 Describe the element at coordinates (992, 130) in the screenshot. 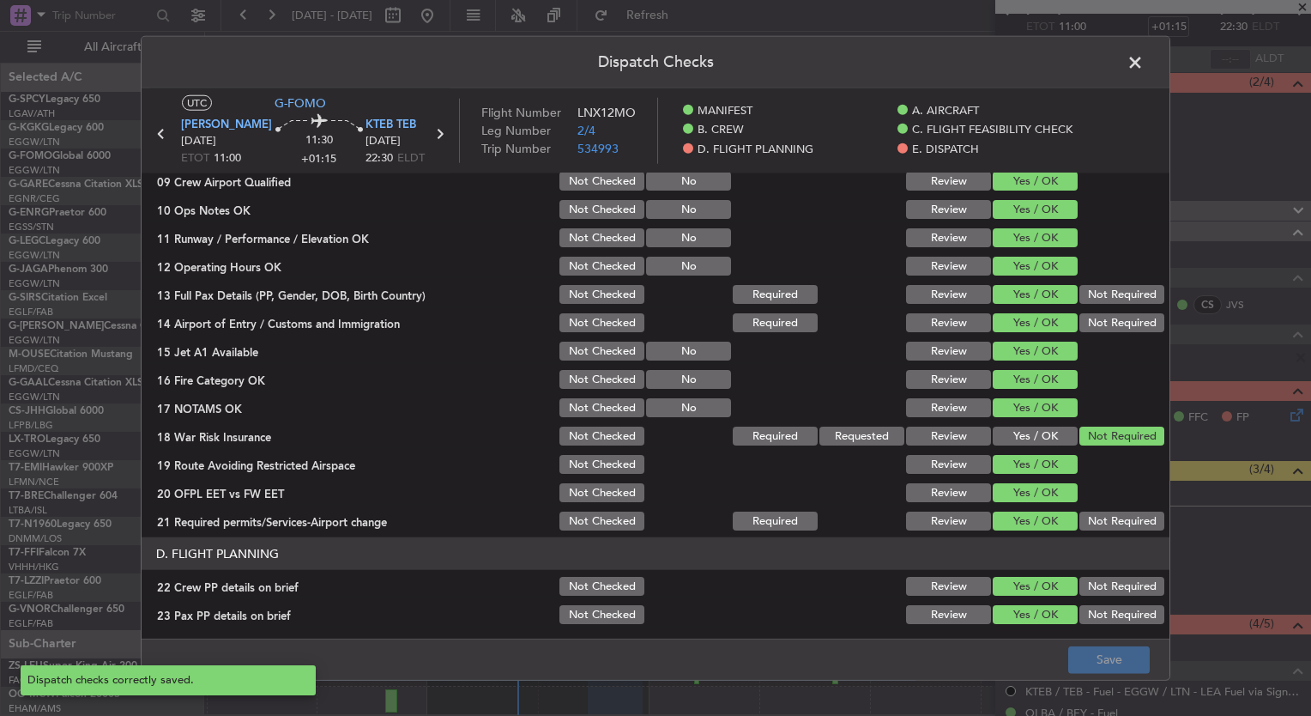

I see `span: C. FLIGHT FEASIBILITY CHECK` at that location.